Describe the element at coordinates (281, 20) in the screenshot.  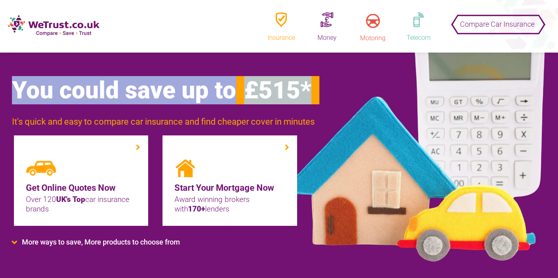
I see `img: insurence.png` at that location.